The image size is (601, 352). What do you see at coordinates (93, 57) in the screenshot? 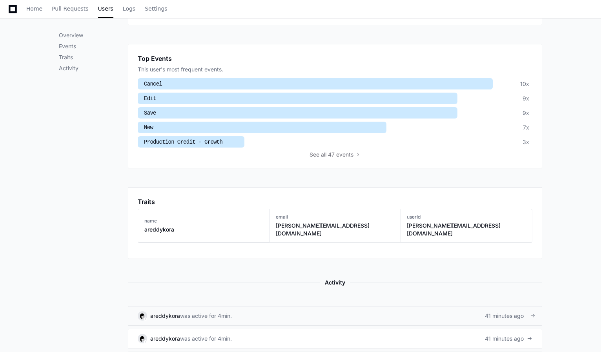
I see `p: Traits` at bounding box center [93, 57].